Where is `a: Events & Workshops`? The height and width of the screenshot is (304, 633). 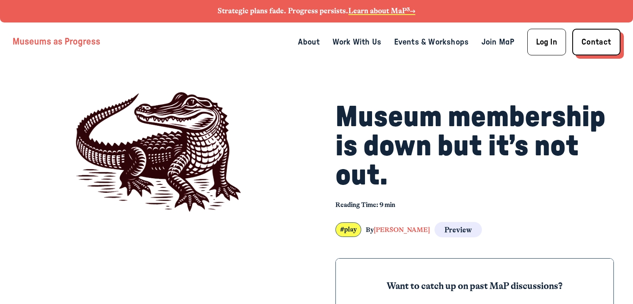 a: Events & Workshops is located at coordinates (431, 42).